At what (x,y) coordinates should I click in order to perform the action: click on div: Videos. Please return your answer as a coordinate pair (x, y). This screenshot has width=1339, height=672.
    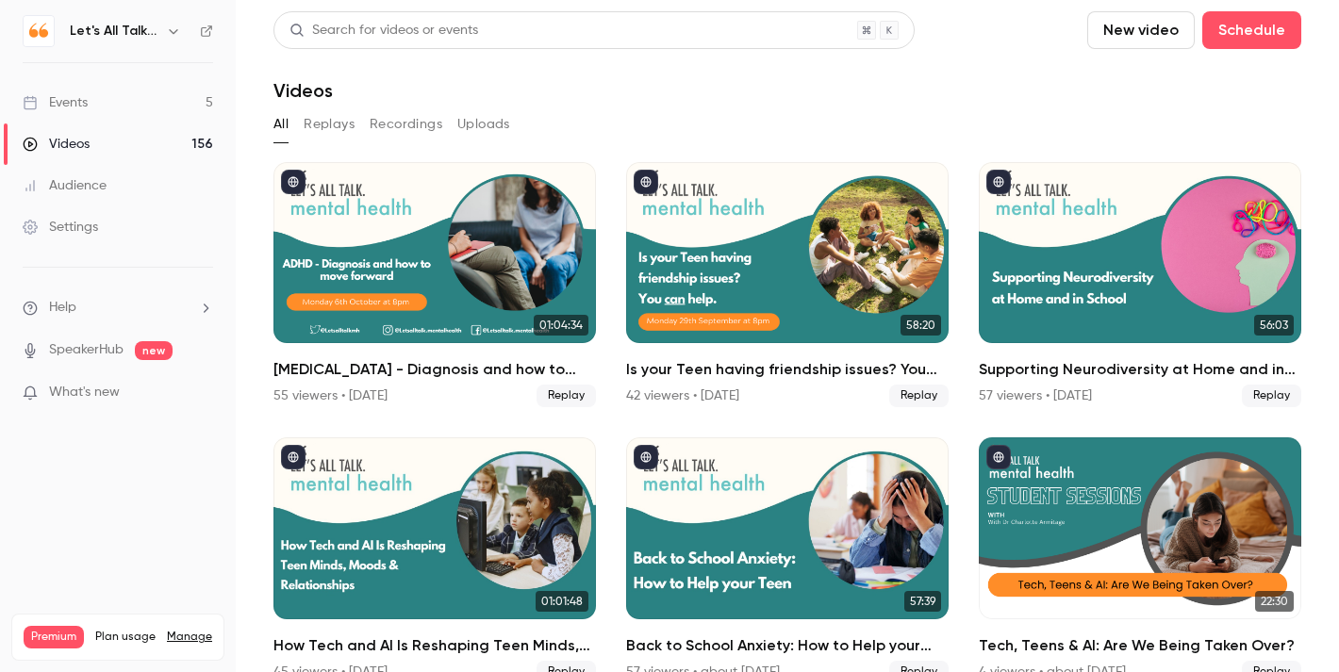
    Looking at the image, I should click on (56, 144).